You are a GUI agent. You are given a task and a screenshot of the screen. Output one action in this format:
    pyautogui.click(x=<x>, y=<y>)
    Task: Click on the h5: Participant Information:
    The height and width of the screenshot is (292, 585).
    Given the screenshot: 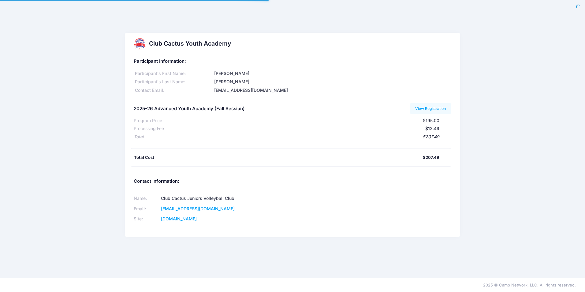 What is the action you would take?
    pyautogui.click(x=292, y=62)
    